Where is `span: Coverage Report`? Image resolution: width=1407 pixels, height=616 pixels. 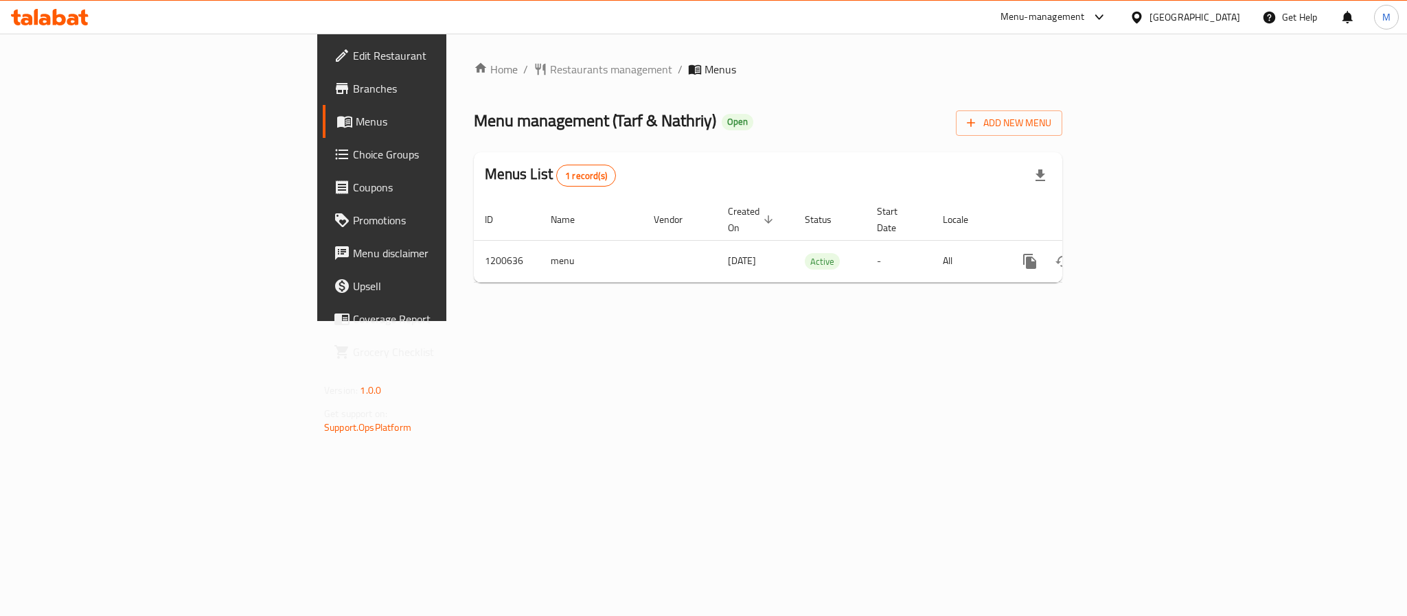
span: Coverage Report is located at coordinates (447, 319).